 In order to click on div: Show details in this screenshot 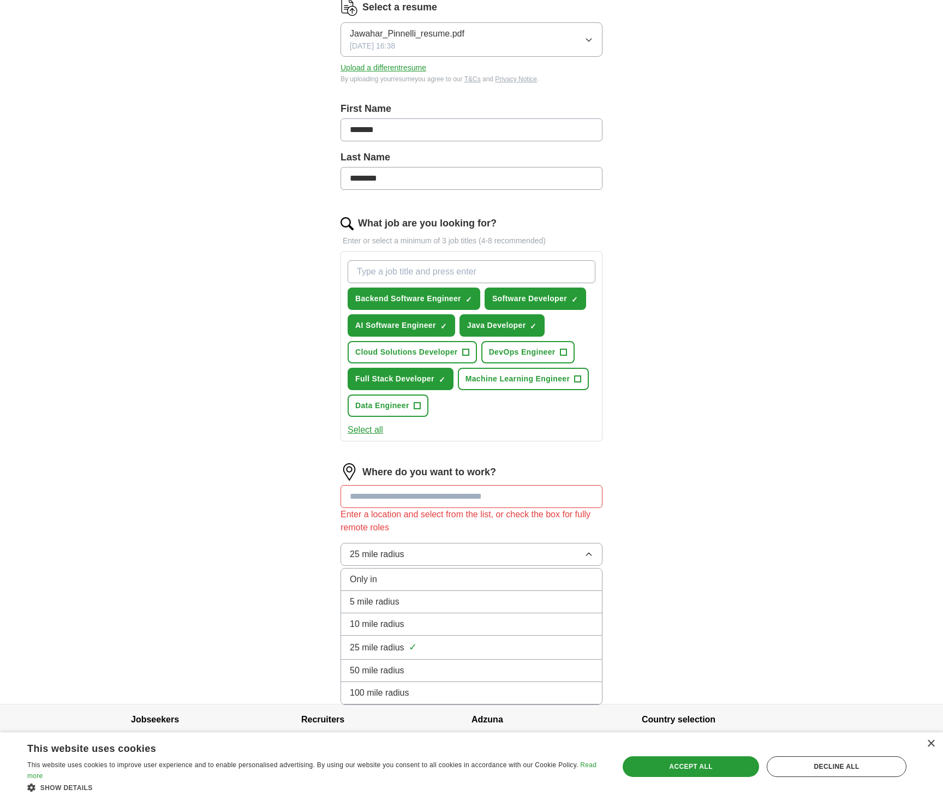, I will do `click(314, 787)`.